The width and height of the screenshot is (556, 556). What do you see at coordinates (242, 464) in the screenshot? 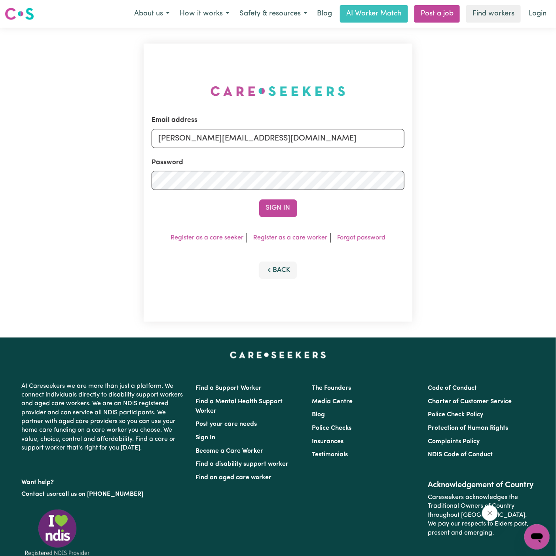
I see `a: Find a disability support worker` at bounding box center [242, 464].